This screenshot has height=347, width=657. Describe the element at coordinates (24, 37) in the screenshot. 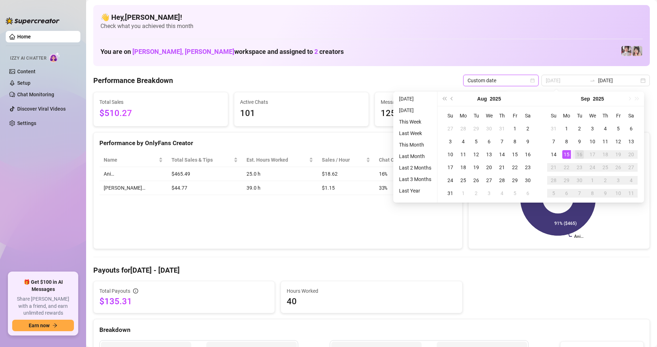

I see `a: Home` at that location.